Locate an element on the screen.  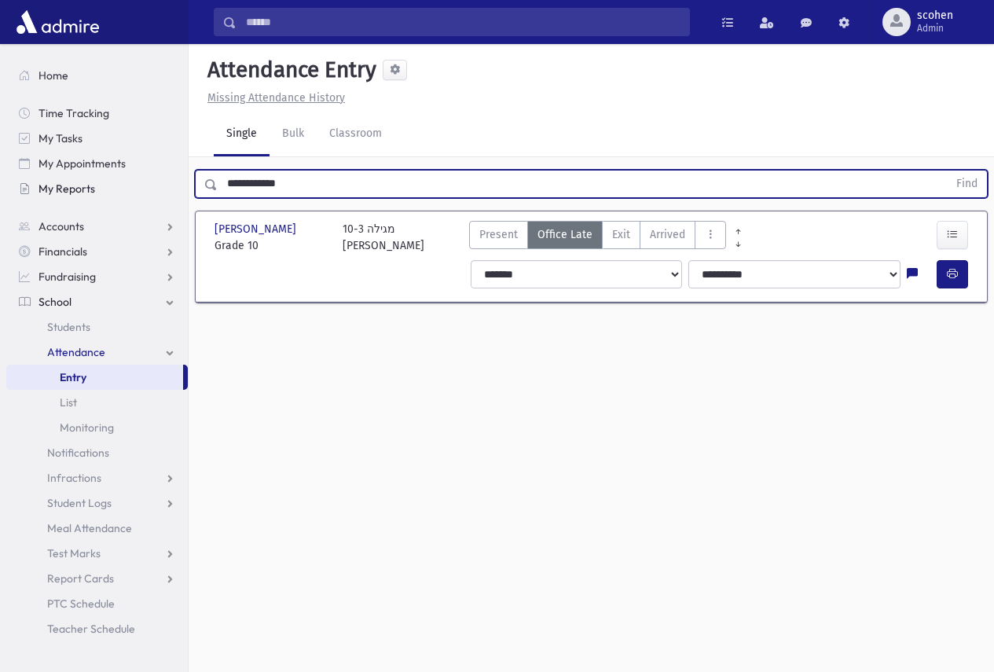
a: Infractions is located at coordinates (97, 478).